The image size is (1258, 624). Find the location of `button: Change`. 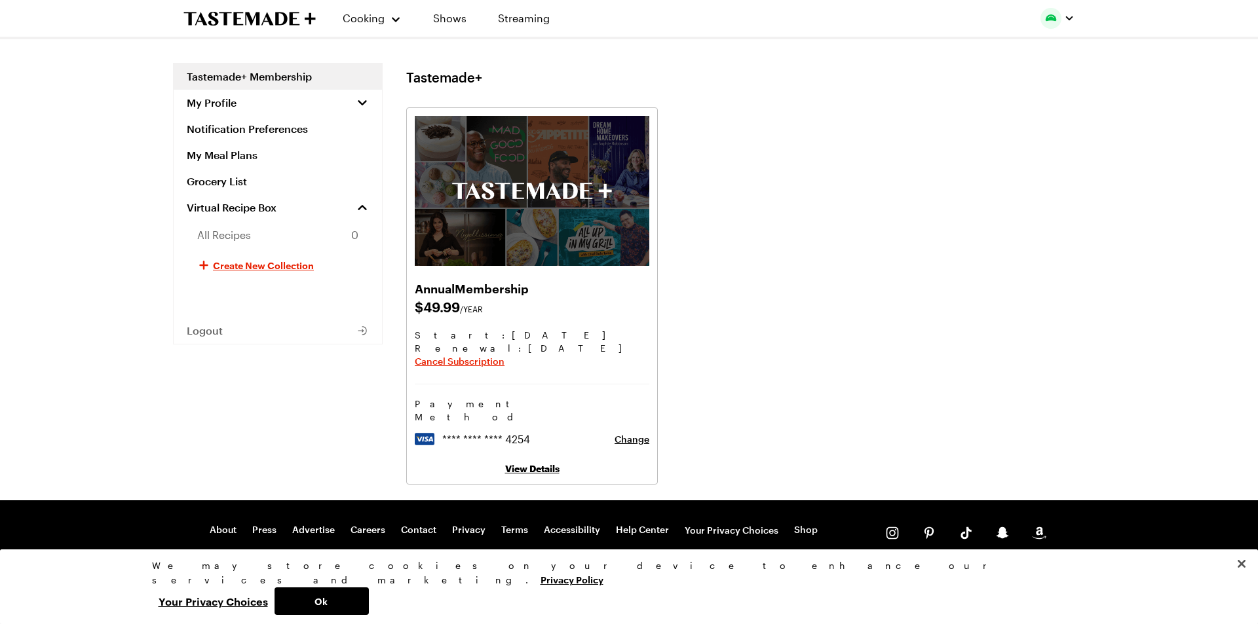

button: Change is located at coordinates (632, 440).